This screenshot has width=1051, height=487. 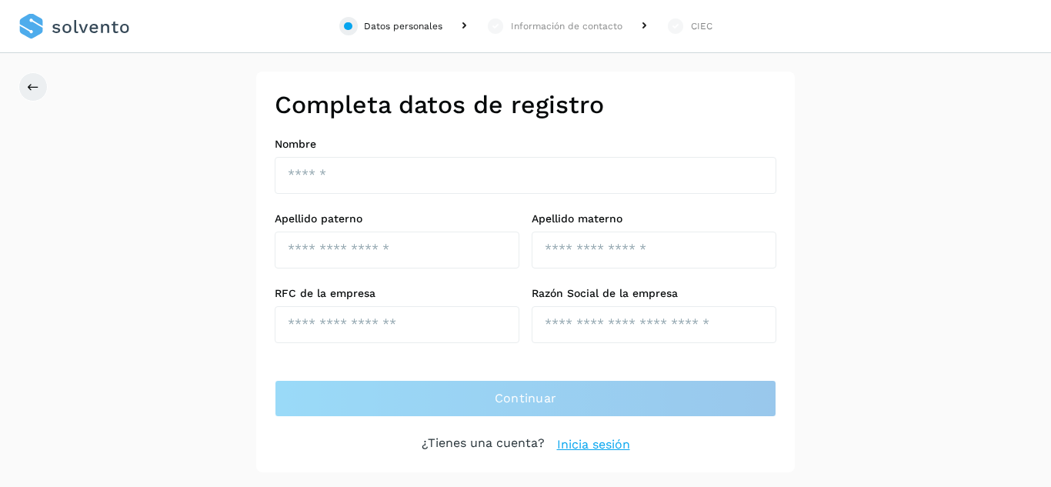 What do you see at coordinates (483, 445) in the screenshot?
I see `p: ¿Tienes una cuenta?` at bounding box center [483, 445].